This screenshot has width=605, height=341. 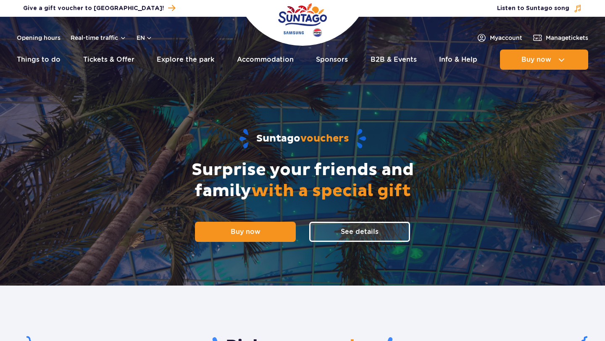 I want to click on h1: Suntago, so click(x=303, y=139).